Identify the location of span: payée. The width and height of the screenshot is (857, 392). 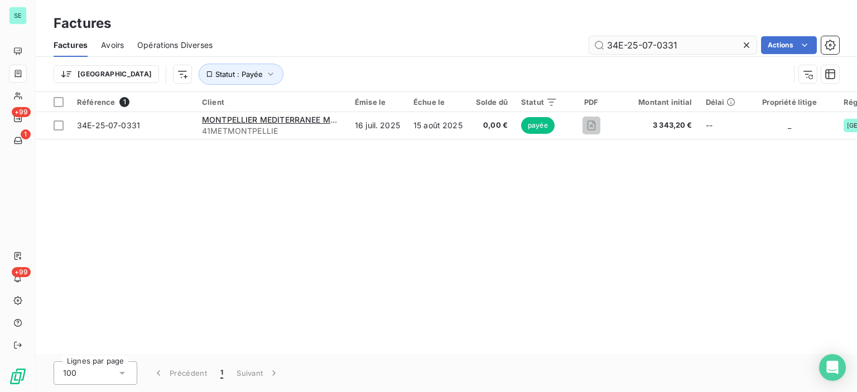
(538, 126).